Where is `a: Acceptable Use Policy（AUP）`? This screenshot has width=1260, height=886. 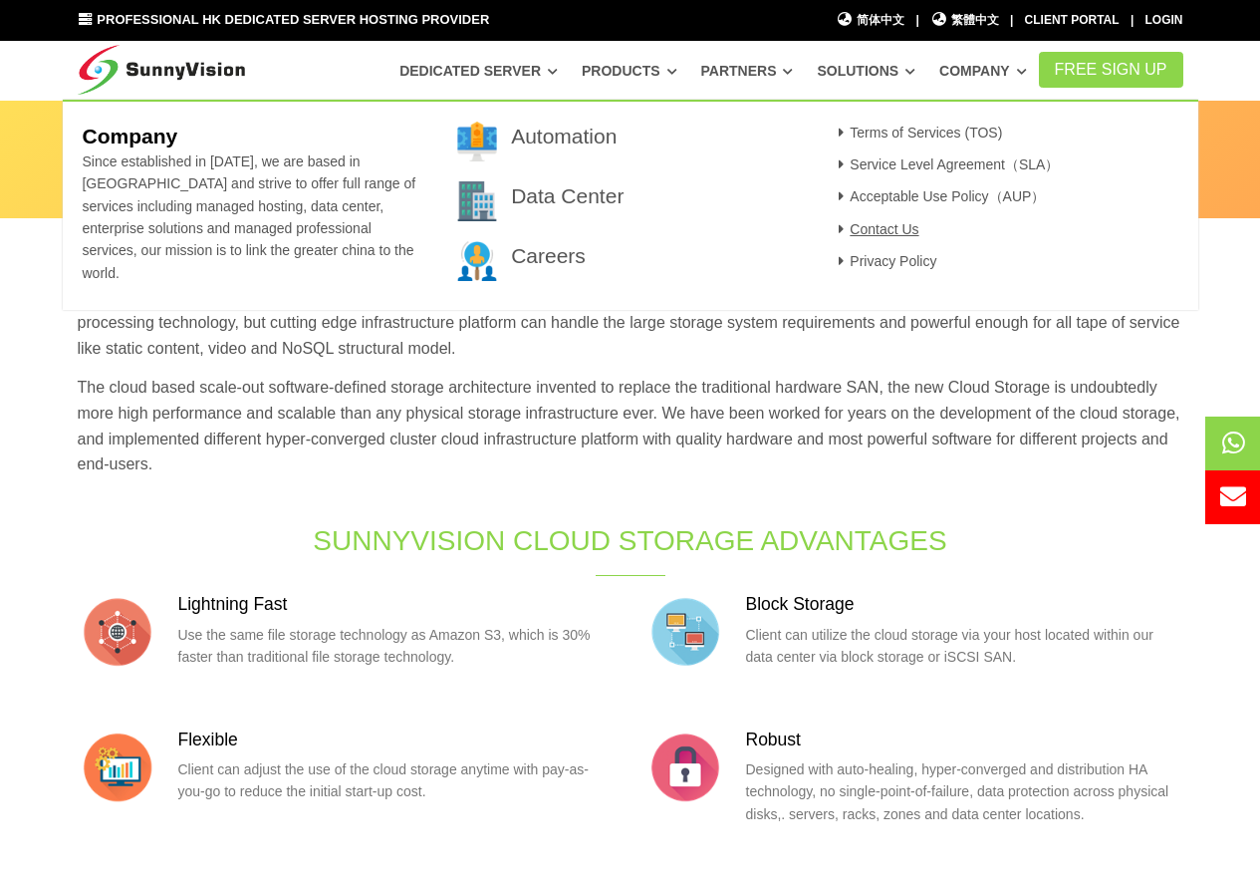 a: Acceptable Use Policy（AUP） is located at coordinates (939, 196).